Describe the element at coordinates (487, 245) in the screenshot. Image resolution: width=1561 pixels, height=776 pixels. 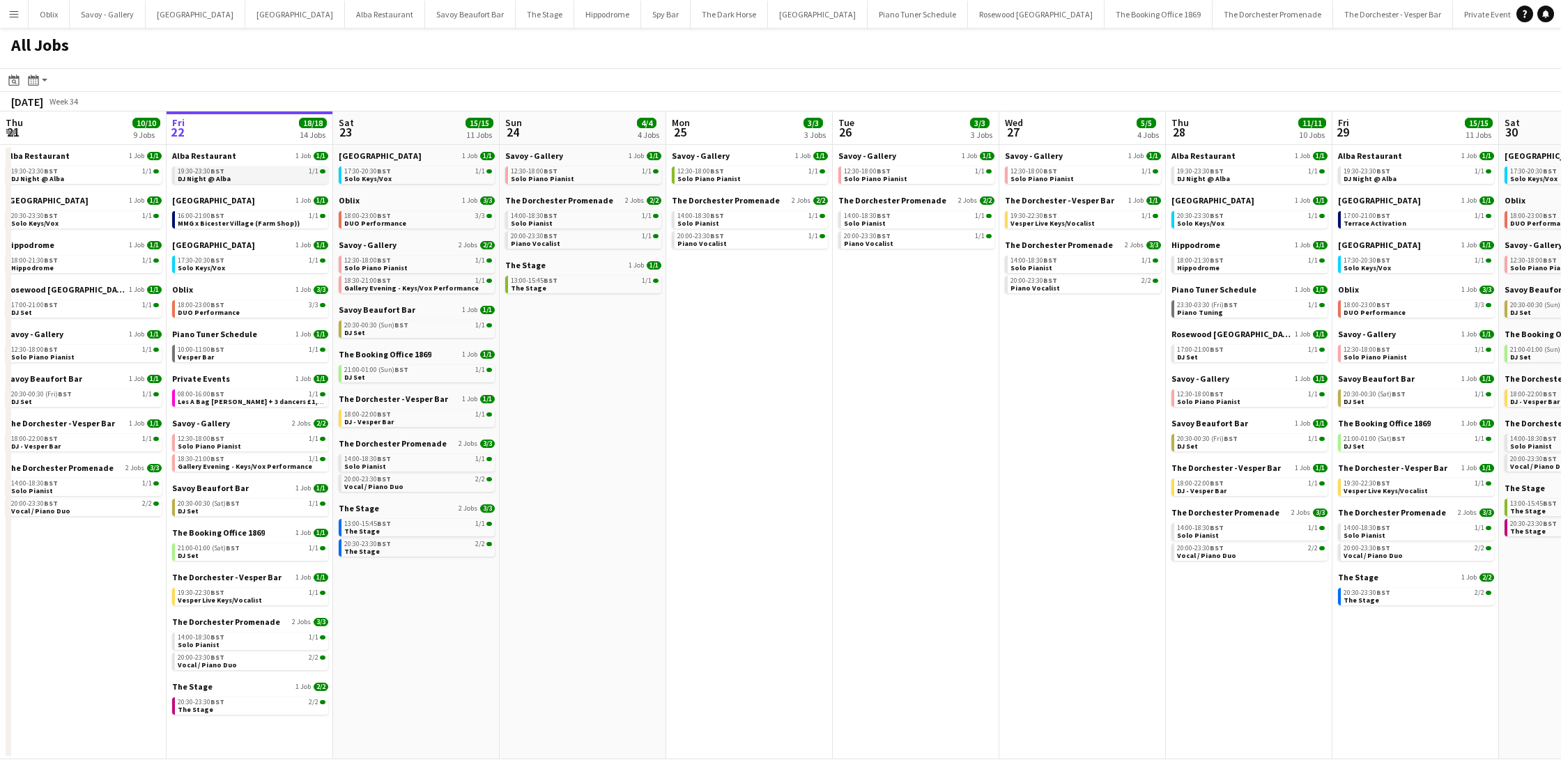
I see `span: 2/2` at that location.